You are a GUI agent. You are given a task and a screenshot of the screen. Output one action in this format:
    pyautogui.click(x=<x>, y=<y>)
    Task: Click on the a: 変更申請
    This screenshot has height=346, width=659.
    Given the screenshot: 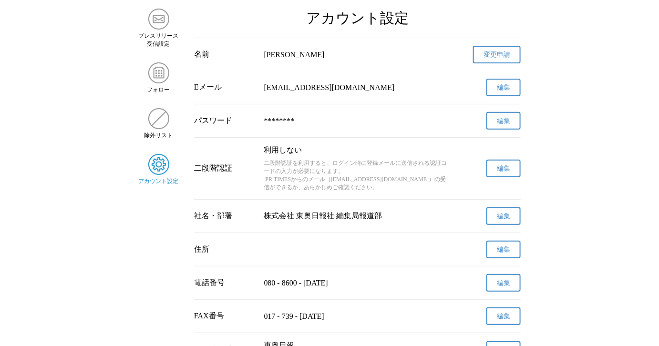 What is the action you would take?
    pyautogui.click(x=497, y=54)
    